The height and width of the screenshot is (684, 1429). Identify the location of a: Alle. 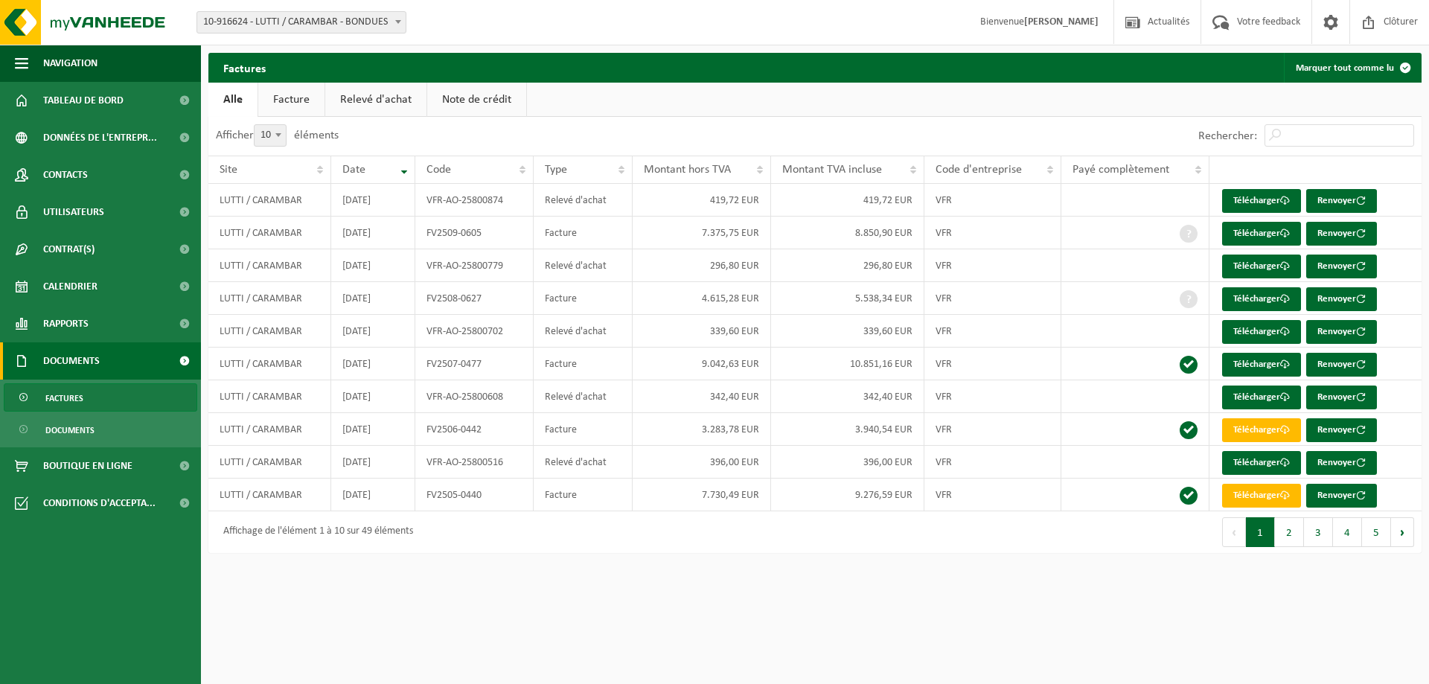
(233, 100).